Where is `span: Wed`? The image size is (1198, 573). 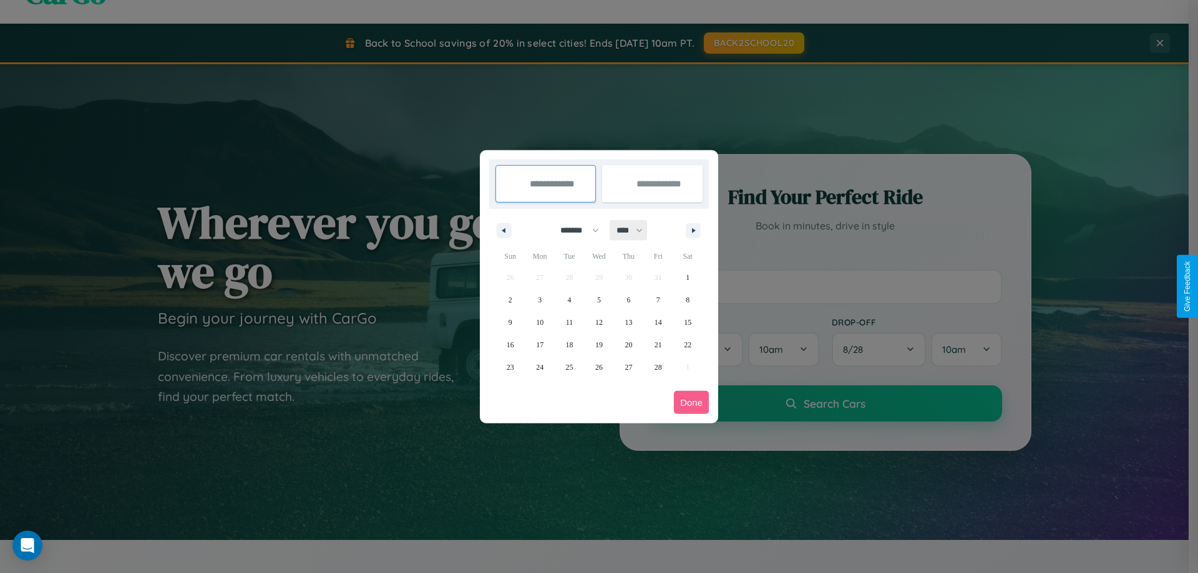
span: Wed is located at coordinates (598, 256).